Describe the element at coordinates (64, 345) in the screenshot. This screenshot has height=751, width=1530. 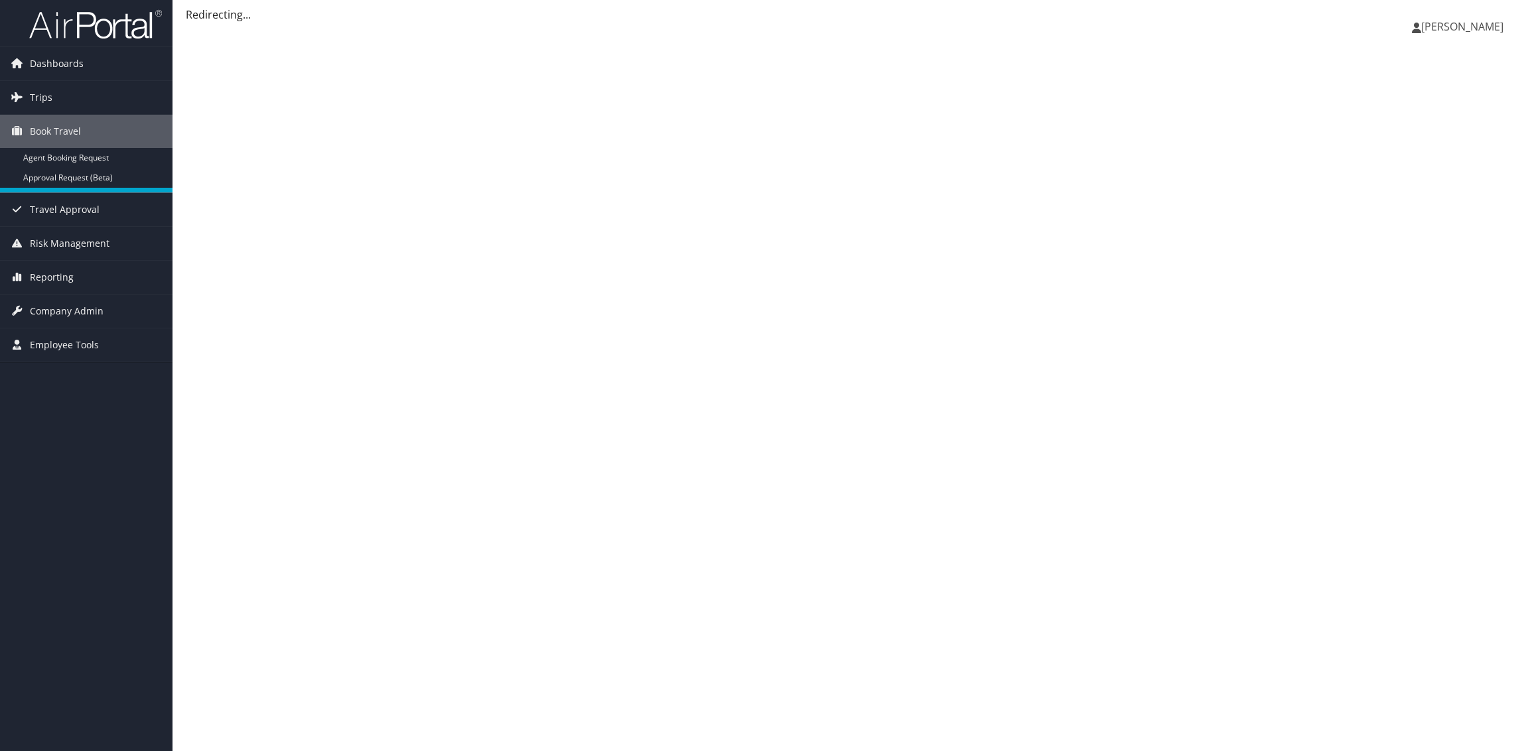
I see `span: Employee Tools` at that location.